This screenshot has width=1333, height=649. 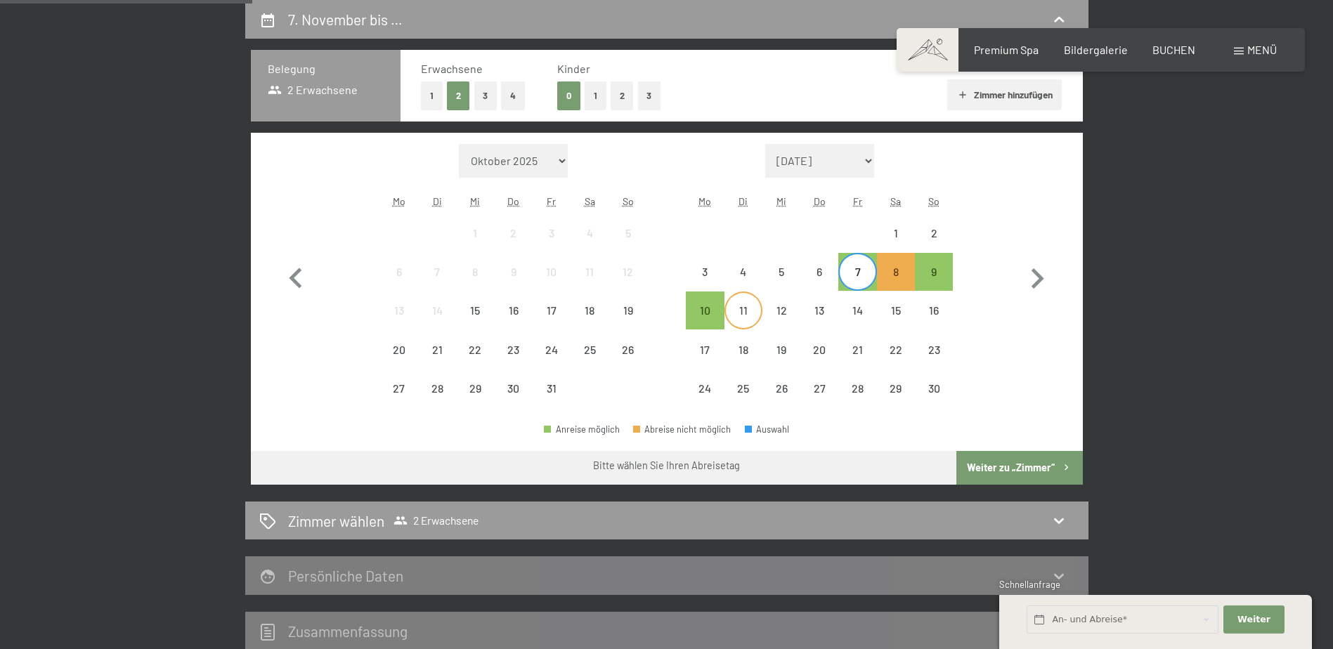 I want to click on div: 19, so click(x=627, y=322).